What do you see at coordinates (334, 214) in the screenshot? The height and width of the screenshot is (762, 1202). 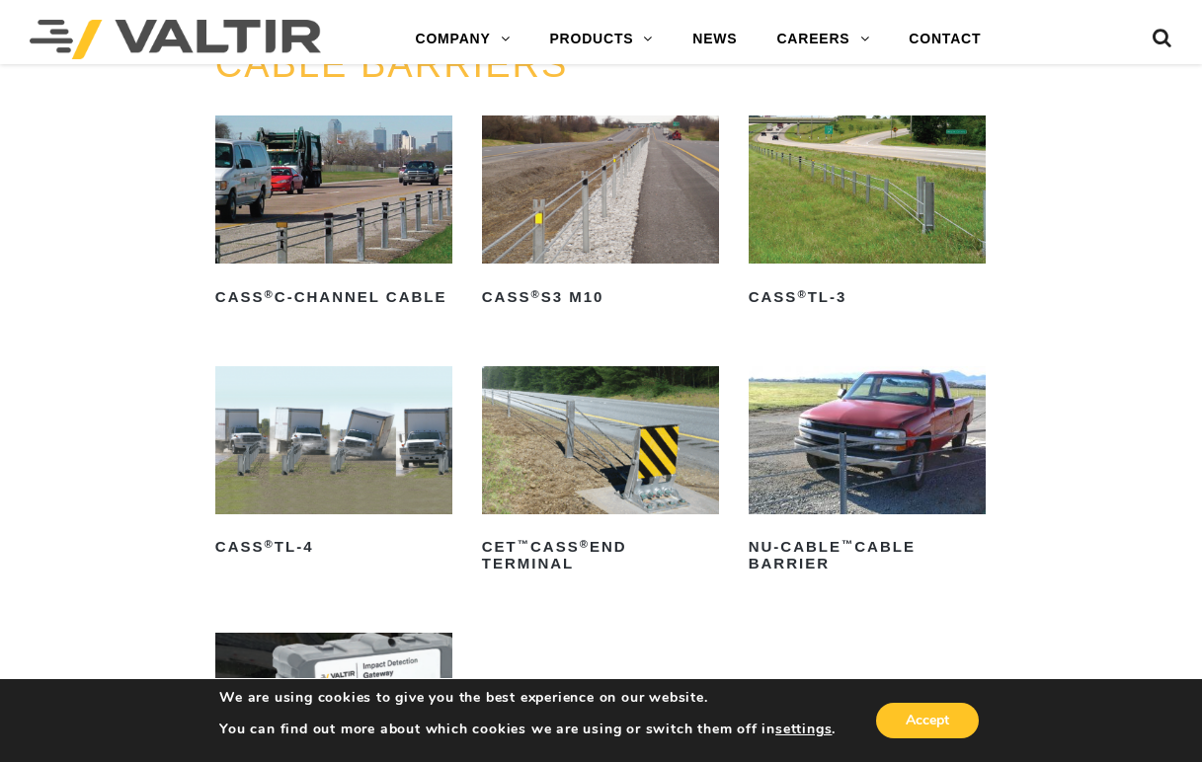 I see `a: CASS®C-Channel Cable` at bounding box center [334, 214].